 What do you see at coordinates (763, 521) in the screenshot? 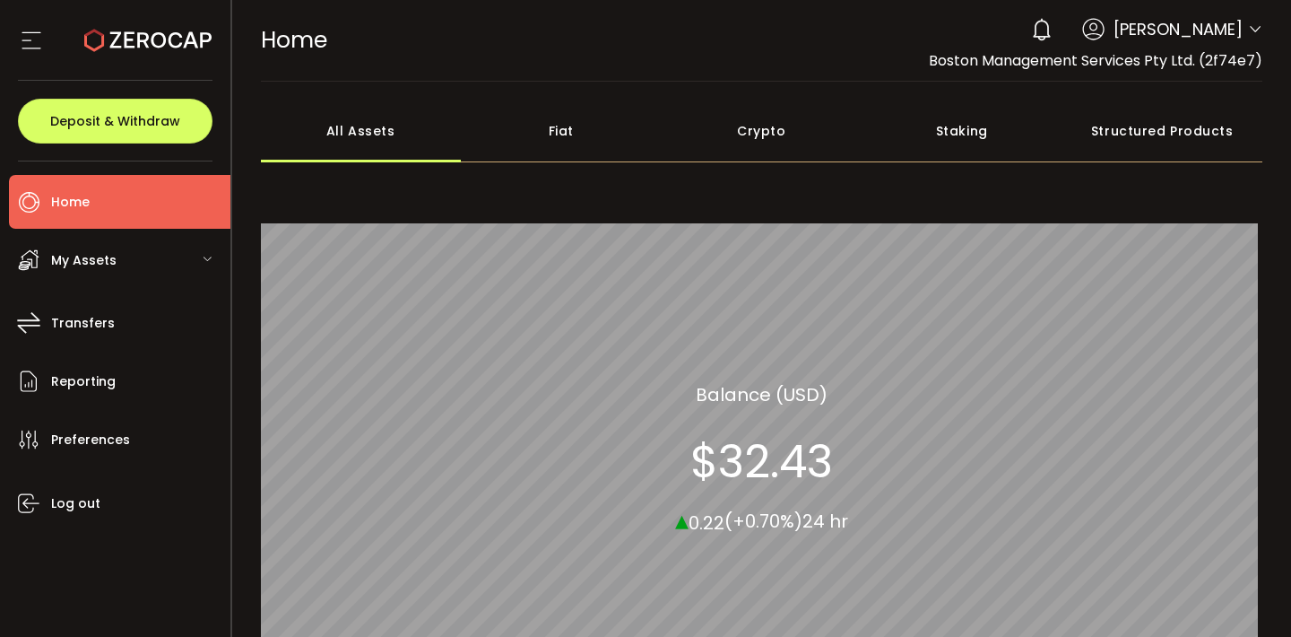
I see `span: (+0.70%)` at bounding box center [763, 521].